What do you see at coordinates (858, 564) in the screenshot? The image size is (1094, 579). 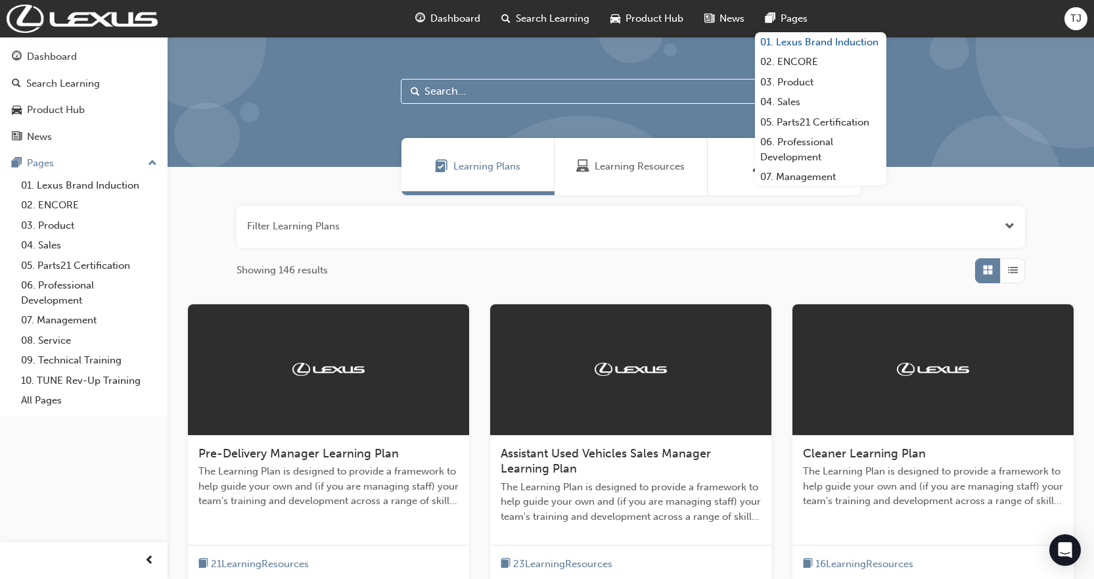 I see `button: book-icon16LearningResources` at bounding box center [858, 564].